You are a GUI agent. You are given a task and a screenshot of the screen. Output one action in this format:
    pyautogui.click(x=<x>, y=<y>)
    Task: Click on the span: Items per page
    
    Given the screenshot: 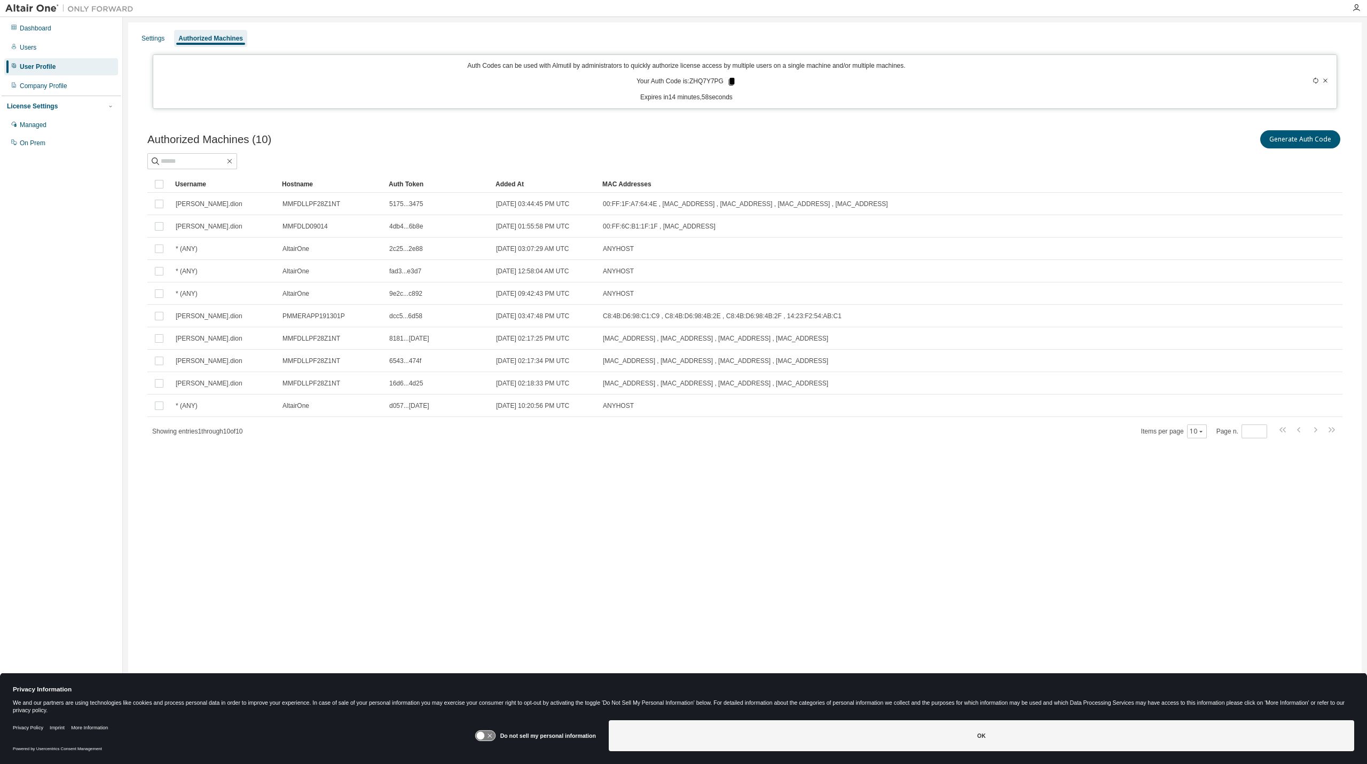 What is the action you would take?
    pyautogui.click(x=1173, y=431)
    